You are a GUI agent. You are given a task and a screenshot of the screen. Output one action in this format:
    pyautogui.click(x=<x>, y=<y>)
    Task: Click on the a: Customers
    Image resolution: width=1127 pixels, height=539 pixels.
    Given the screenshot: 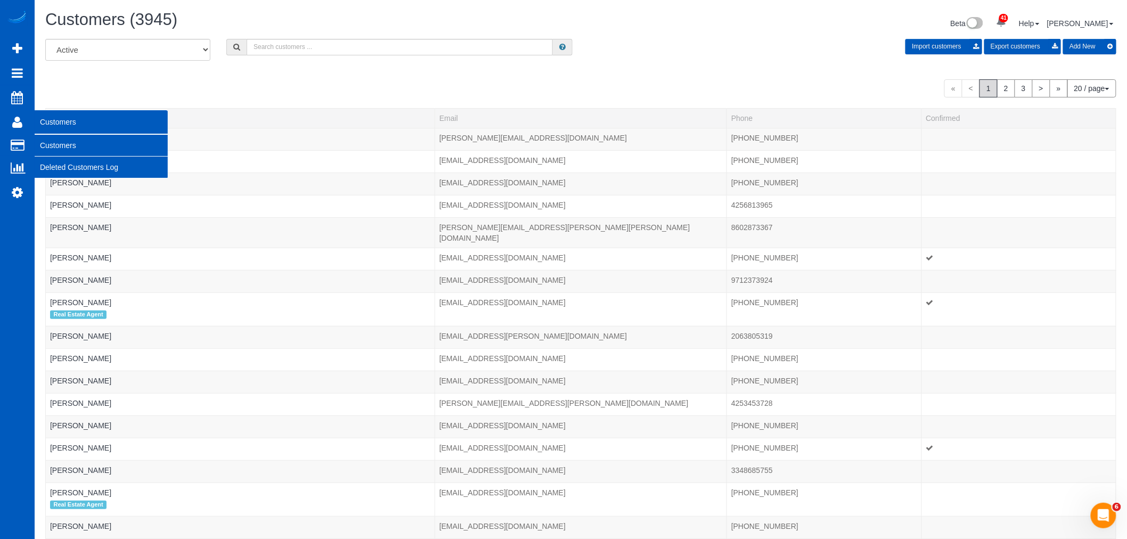 What is the action you would take?
    pyautogui.click(x=101, y=145)
    